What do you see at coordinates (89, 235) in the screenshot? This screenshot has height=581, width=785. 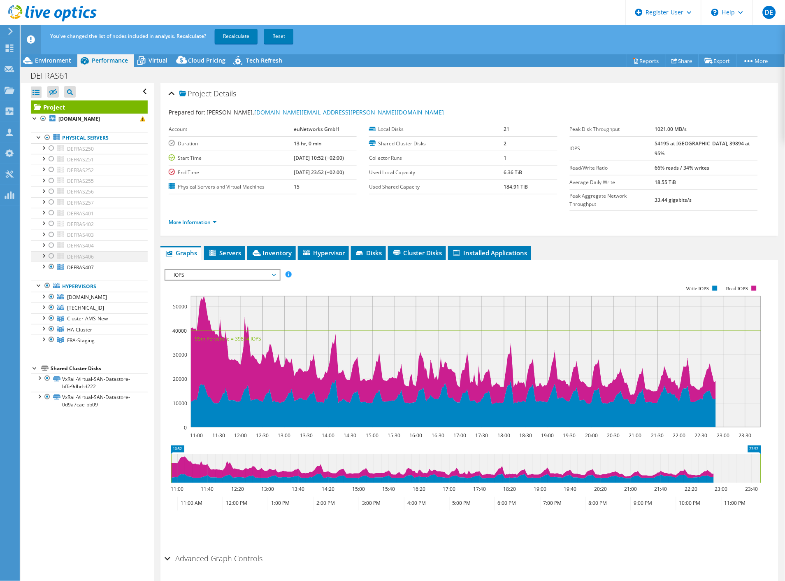 I see `a: DEFRAS403` at bounding box center [89, 235].